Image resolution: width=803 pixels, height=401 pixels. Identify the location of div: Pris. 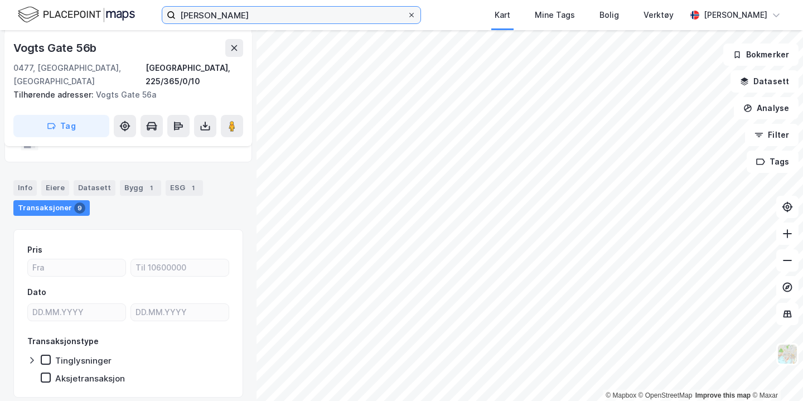
(35, 250).